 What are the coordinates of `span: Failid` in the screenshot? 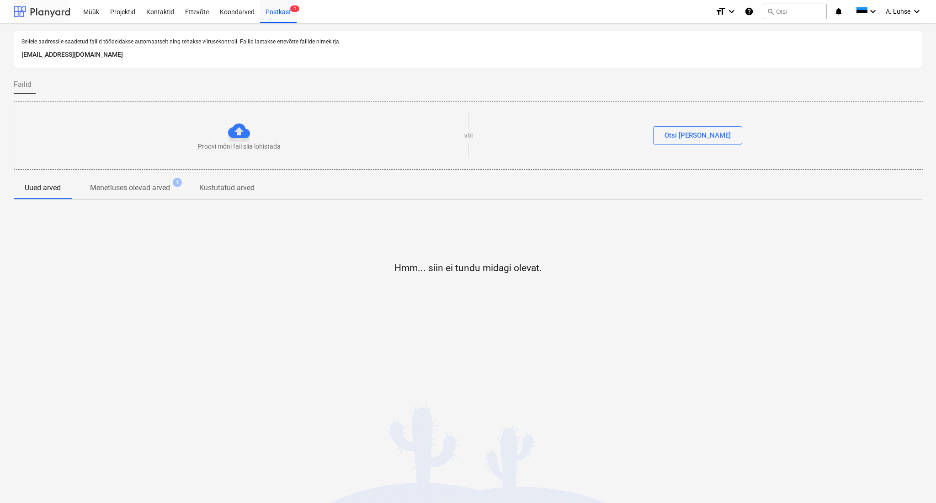 It's located at (22, 85).